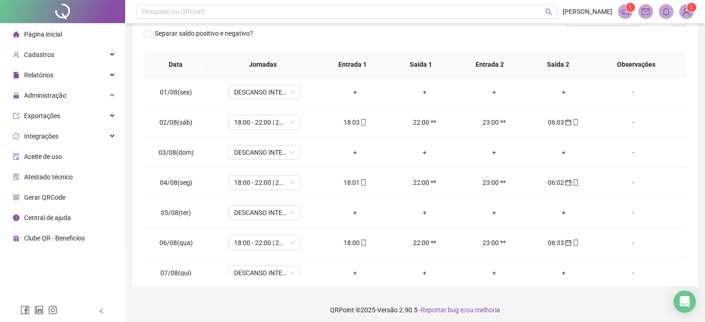 The height and width of the screenshot is (322, 705). What do you see at coordinates (176, 183) in the screenshot?
I see `span: 04/08(seg)` at bounding box center [176, 183].